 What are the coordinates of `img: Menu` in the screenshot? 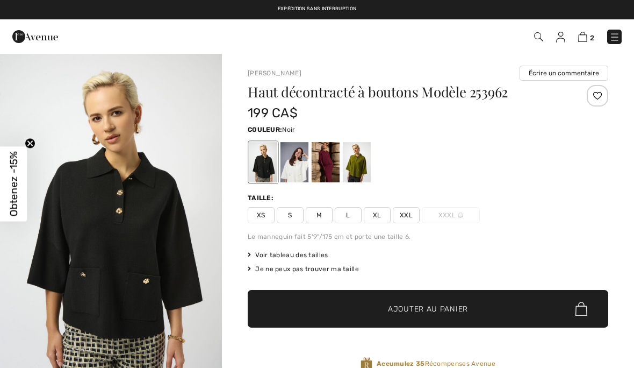 It's located at (615, 37).